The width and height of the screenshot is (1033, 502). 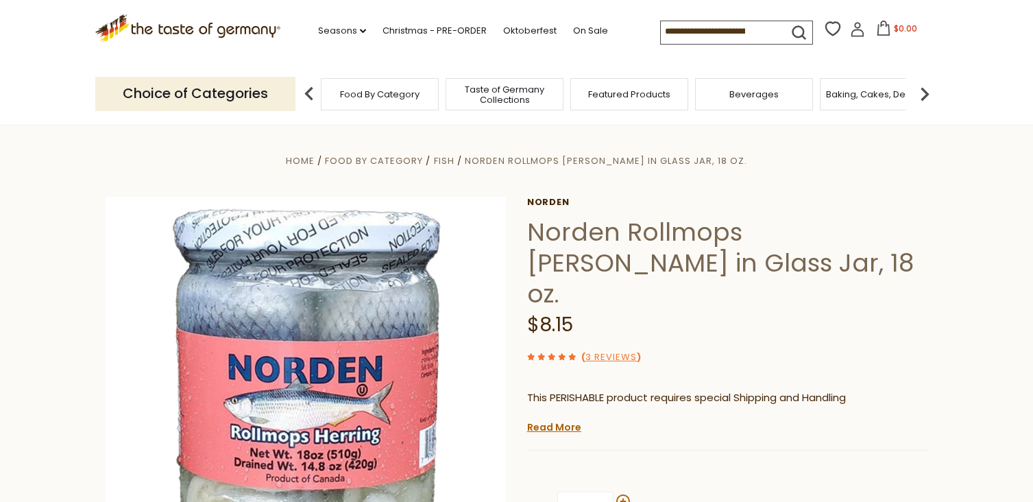 I want to click on span: Fish, so click(x=444, y=160).